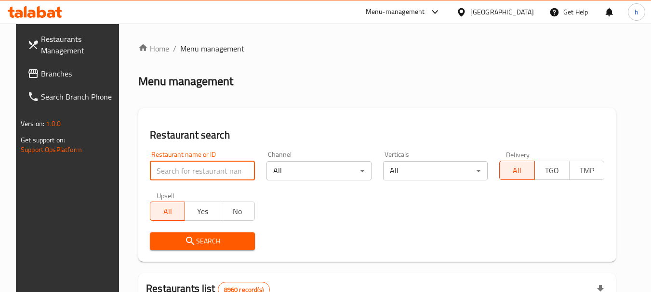 The height and width of the screenshot is (292, 651). What do you see at coordinates (377, 49) in the screenshot?
I see `nav: breadcrumb` at bounding box center [377, 49].